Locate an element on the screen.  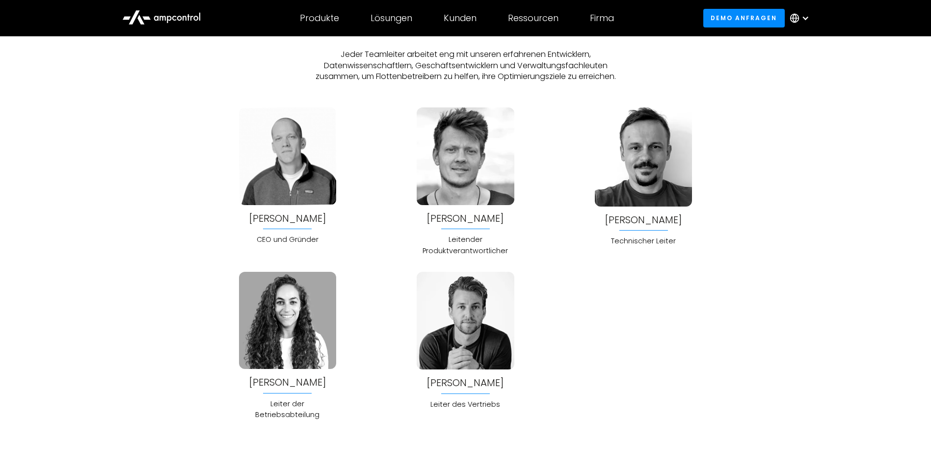
div: Leitender Produktverantwortlicher is located at coordinates (465, 245).